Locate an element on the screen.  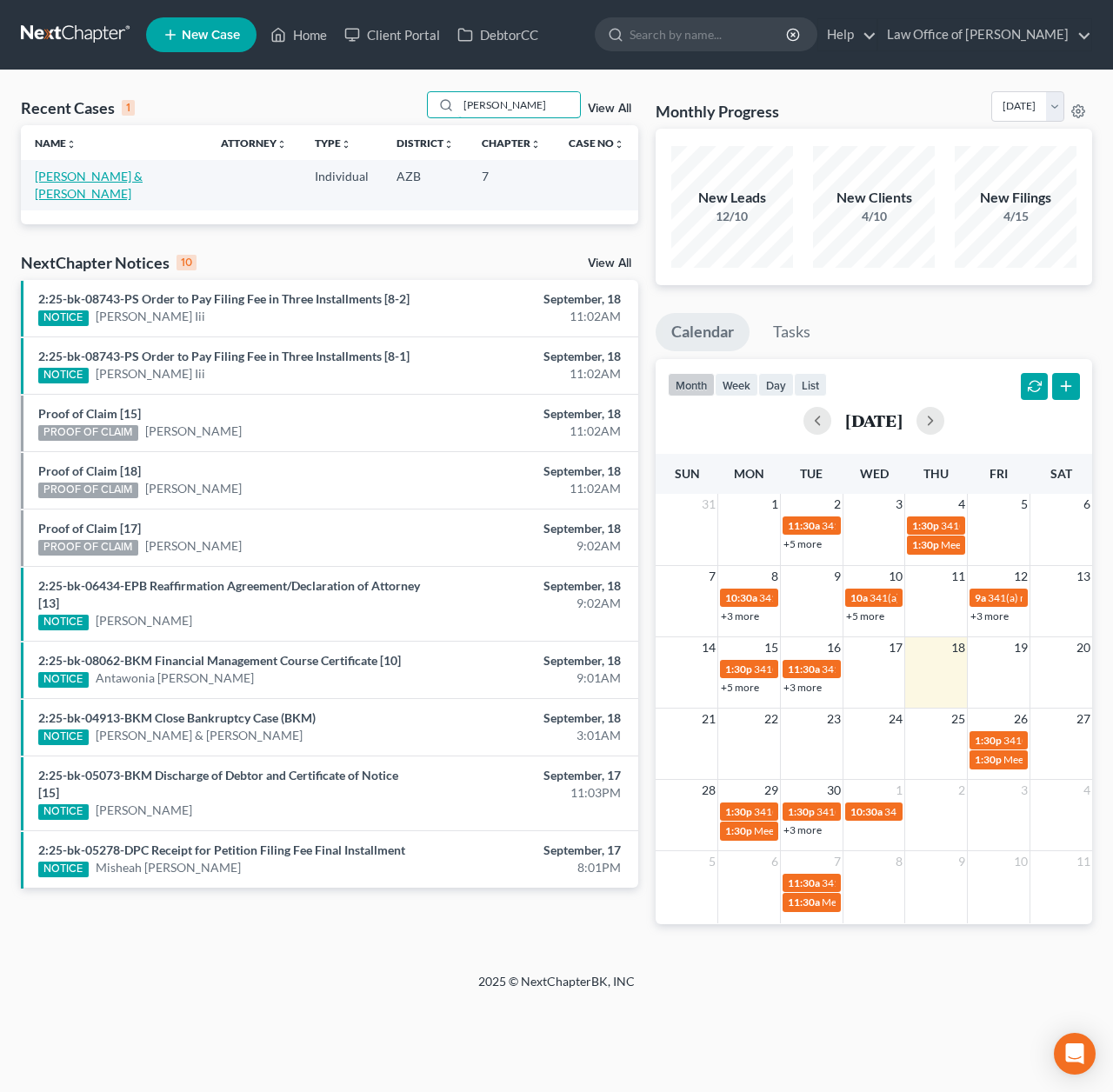
td: Individual is located at coordinates (341, 184).